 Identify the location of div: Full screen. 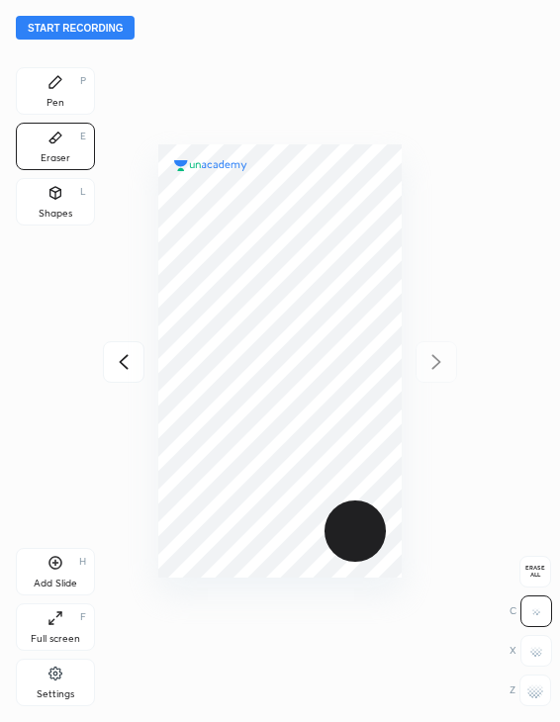
(55, 639).